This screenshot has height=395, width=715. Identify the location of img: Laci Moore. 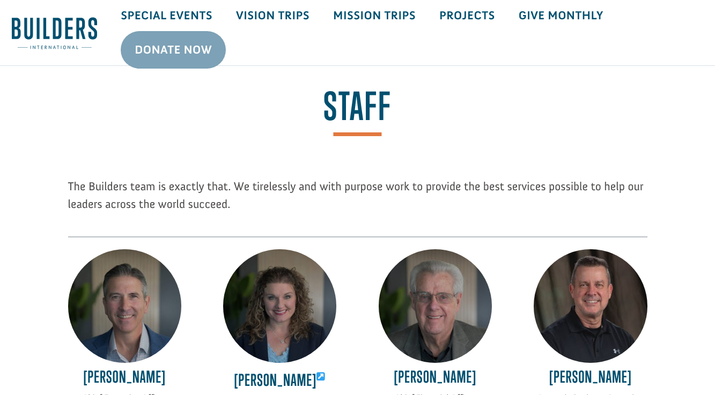
(279, 306).